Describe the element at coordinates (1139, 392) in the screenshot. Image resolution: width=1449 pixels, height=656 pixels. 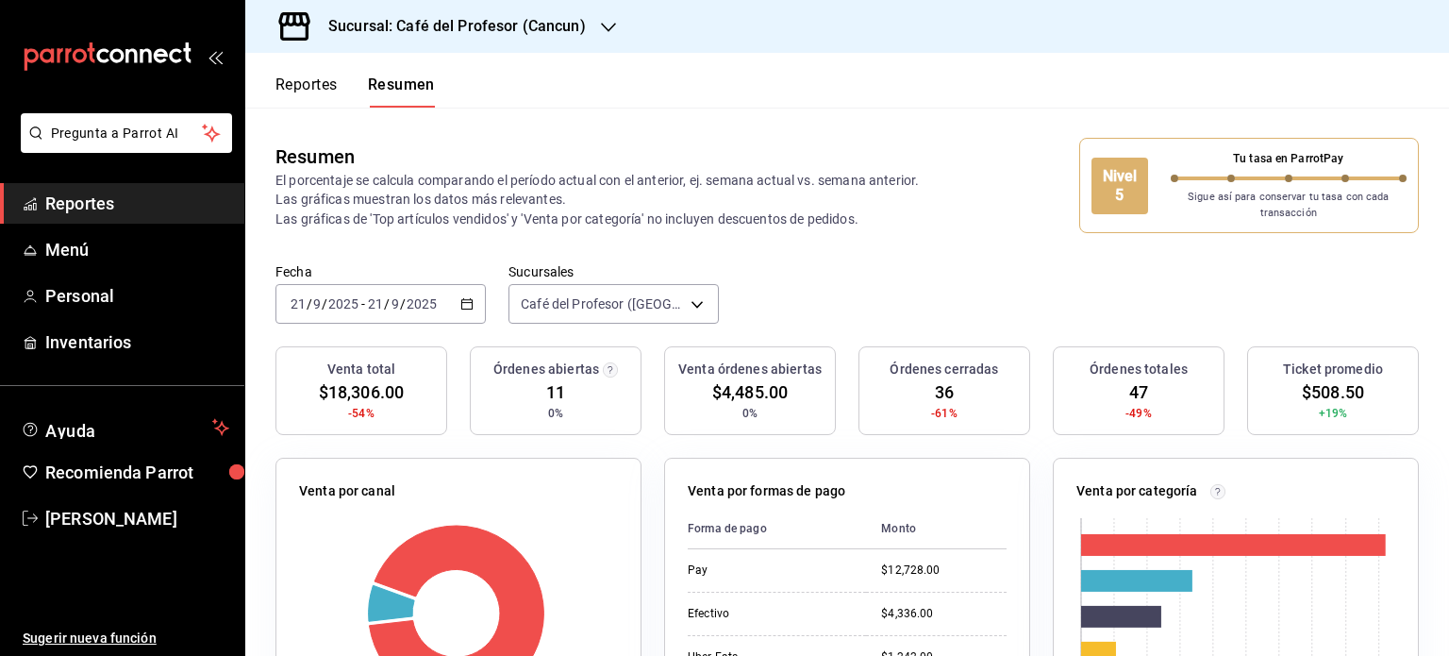
I see `span: 47` at that location.